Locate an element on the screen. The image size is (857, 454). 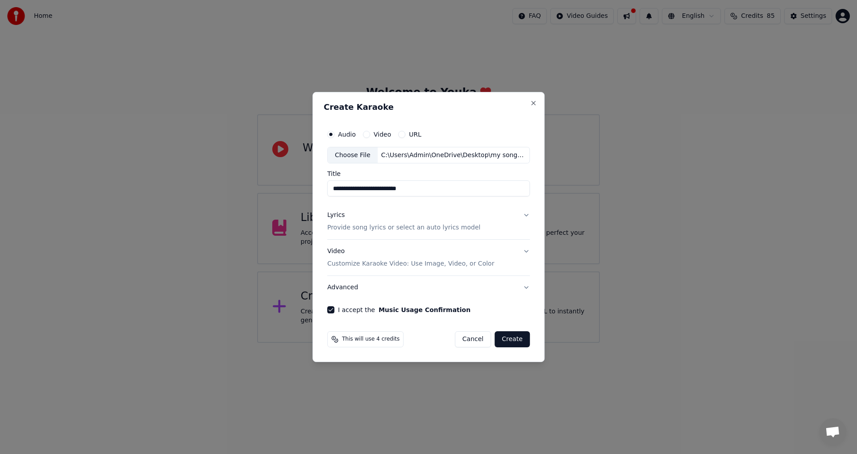
p: Provide song lyrics or select an auto lyrics model is located at coordinates (403, 228).